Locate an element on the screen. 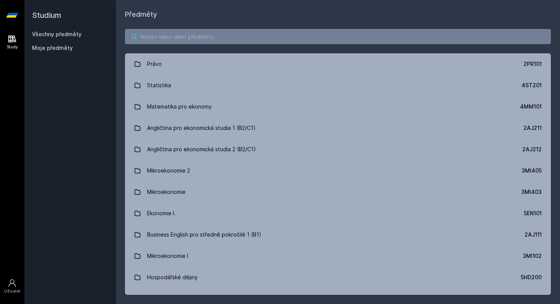 The image size is (560, 304). div: 2AJ111 is located at coordinates (533, 235).